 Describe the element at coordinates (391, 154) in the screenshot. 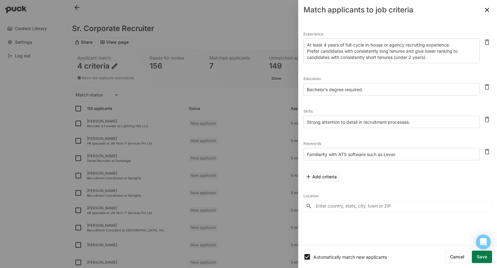

I see `textarea: Familiarity with ATS software such as Lever.` at that location.